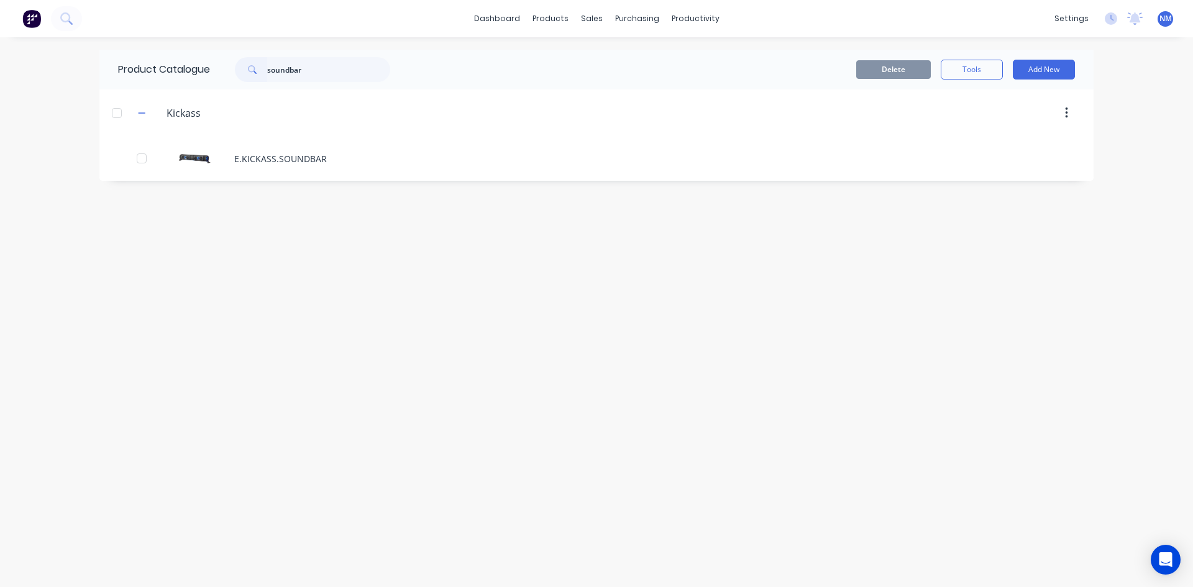 This screenshot has width=1193, height=587. I want to click on button: Delete, so click(893, 70).